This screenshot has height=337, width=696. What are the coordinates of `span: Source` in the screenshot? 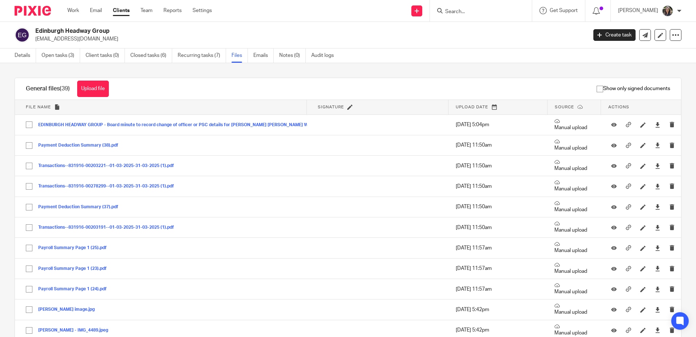 It's located at (565, 107).